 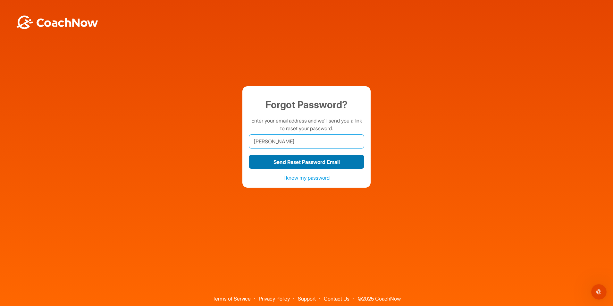 What do you see at coordinates (336, 298) in the screenshot?
I see `a: Contact Us` at bounding box center [336, 298].